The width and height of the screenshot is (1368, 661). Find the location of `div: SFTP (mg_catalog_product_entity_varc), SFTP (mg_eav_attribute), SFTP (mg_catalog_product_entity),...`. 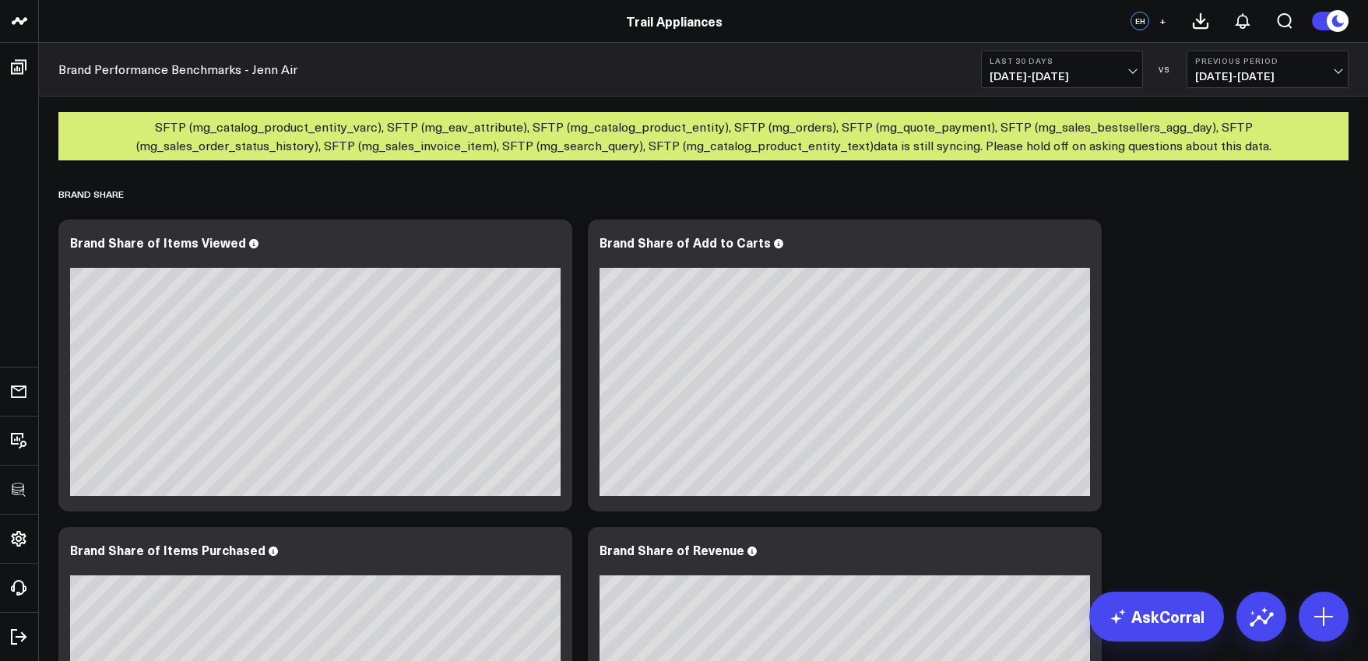

div: SFTP (mg_catalog_product_entity_varc), SFTP (mg_eav_attribute), SFTP (mg_catalog_product_entity),... is located at coordinates (703, 136).